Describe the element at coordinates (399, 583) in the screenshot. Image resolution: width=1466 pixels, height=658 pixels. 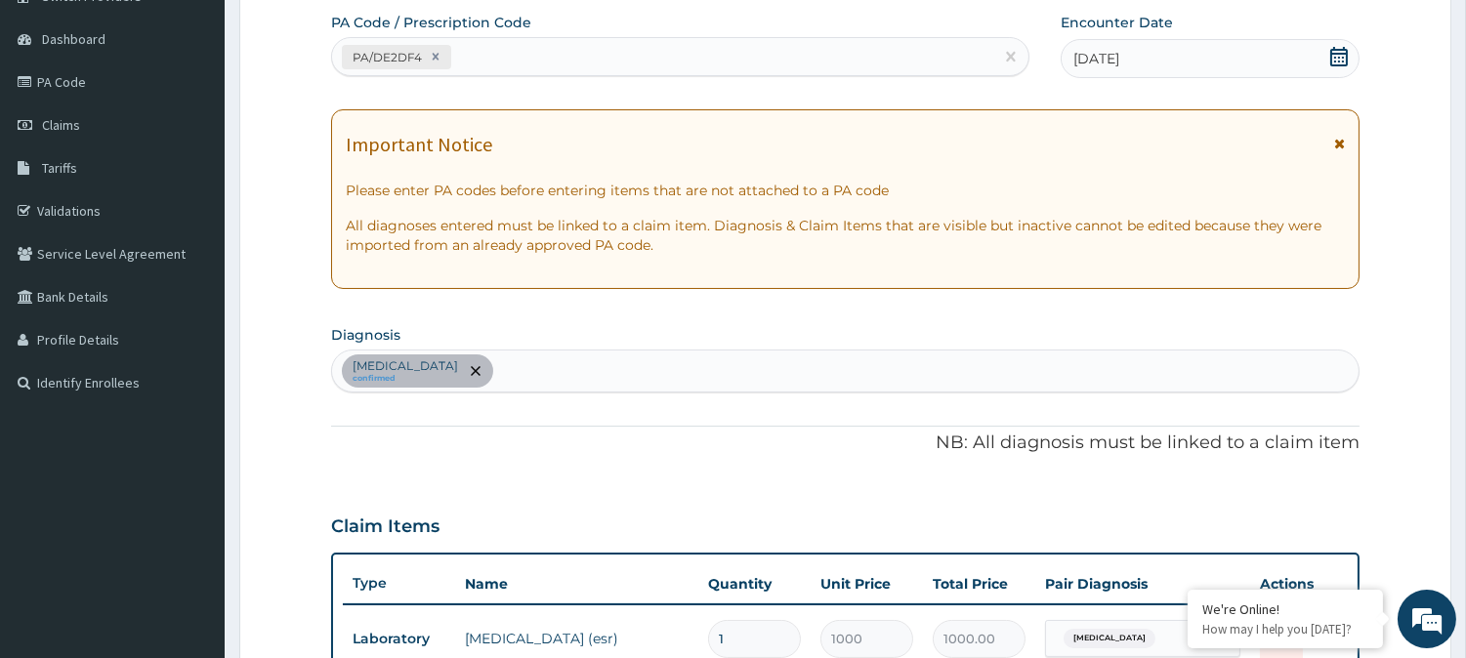
I see `th: Type` at that location.